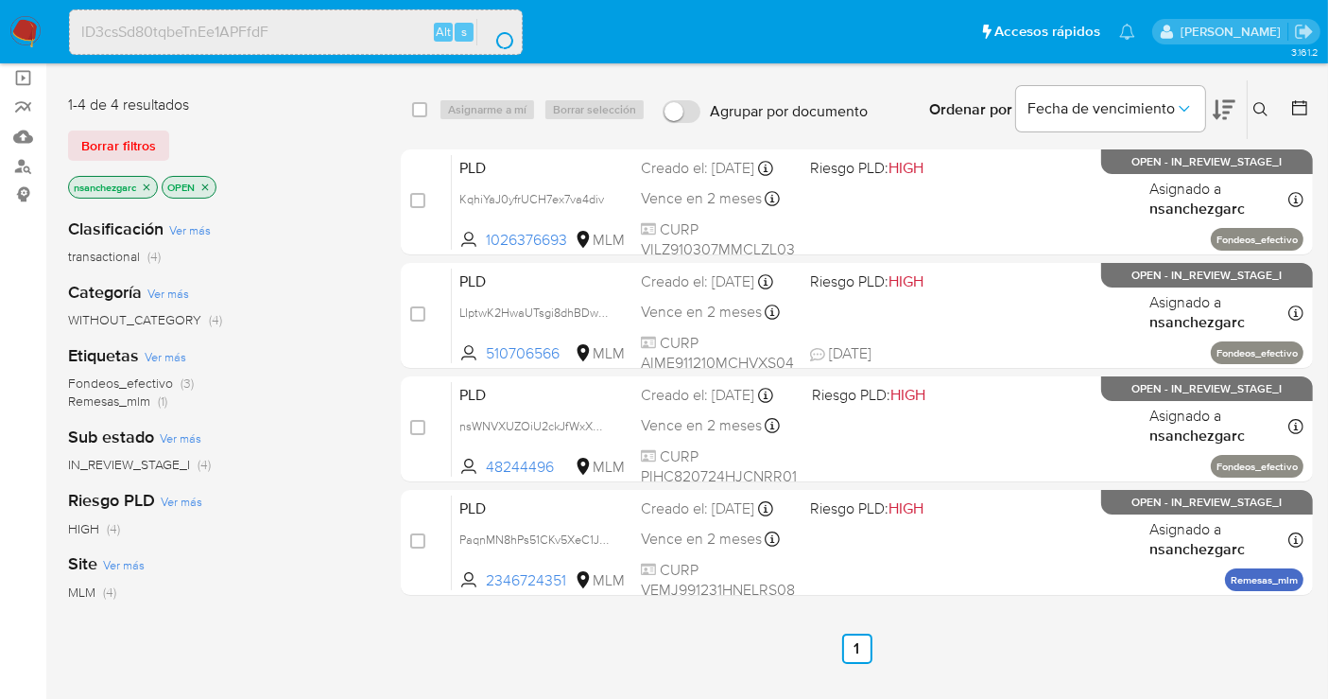 The width and height of the screenshot is (1328, 699). What do you see at coordinates (443, 31) in the screenshot?
I see `span: Alt` at bounding box center [443, 31].